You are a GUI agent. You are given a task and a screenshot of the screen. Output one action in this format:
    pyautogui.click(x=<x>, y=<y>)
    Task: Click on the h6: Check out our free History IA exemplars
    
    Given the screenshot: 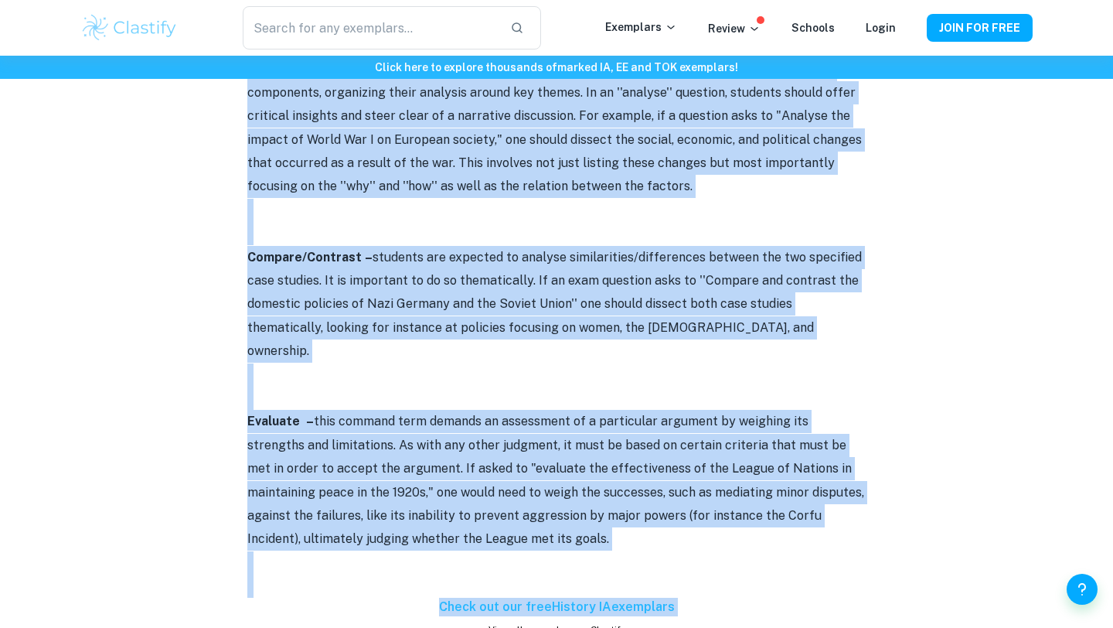 What is the action you would take?
    pyautogui.click(x=556, y=607)
    